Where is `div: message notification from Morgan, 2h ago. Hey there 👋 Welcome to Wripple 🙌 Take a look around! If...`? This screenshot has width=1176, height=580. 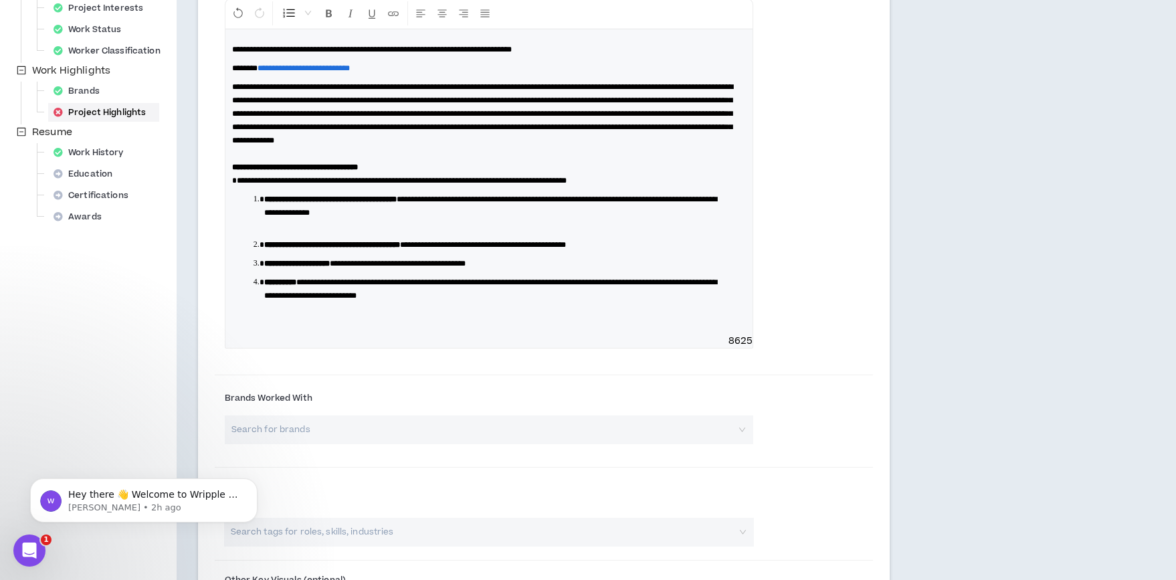
div: message notification from Morgan, 2h ago. Hey there 👋 Welcome to Wripple 🙌 Take a look around! If... is located at coordinates (134, 50).